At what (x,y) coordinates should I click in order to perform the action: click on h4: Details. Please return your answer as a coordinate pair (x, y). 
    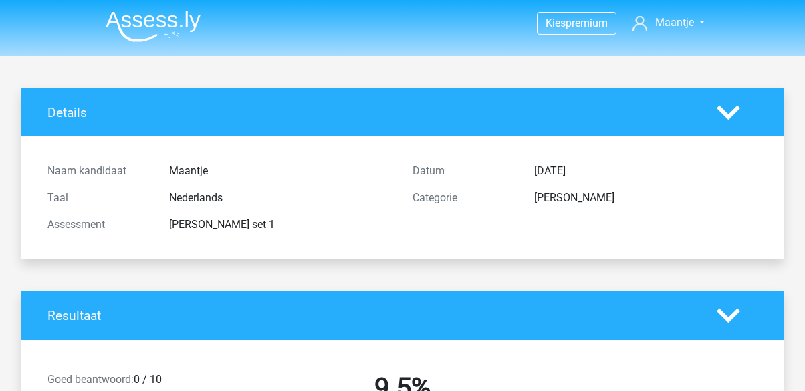
    Looking at the image, I should click on (372, 112).